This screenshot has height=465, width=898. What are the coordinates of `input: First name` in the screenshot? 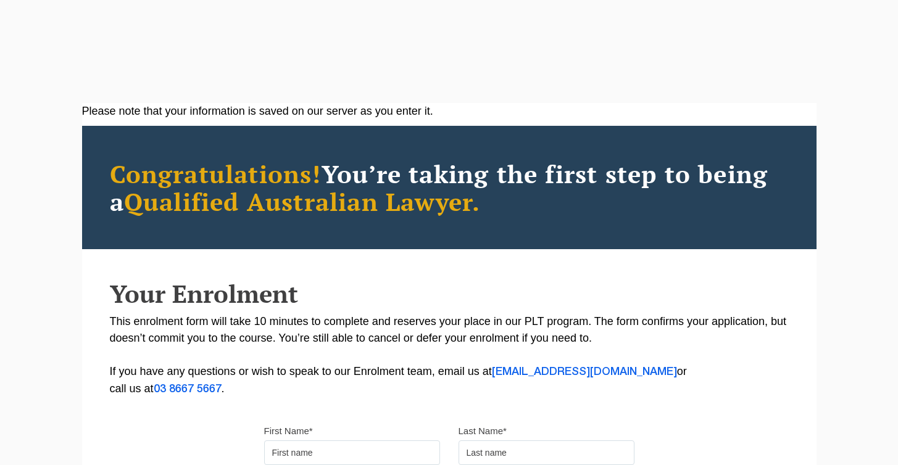 It's located at (352, 453).